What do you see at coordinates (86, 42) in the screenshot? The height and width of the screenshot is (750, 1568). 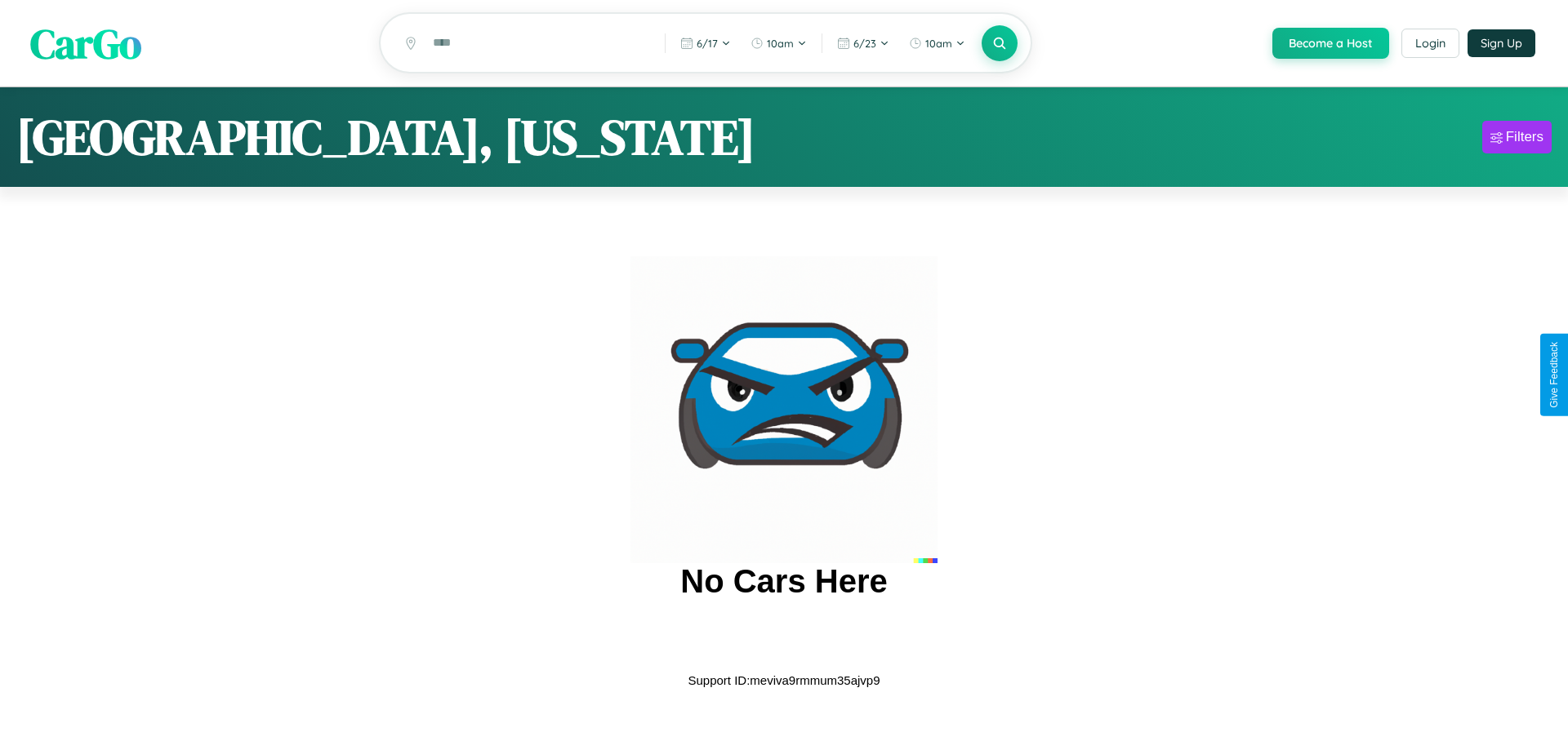 I see `span: CarGo` at bounding box center [86, 42].